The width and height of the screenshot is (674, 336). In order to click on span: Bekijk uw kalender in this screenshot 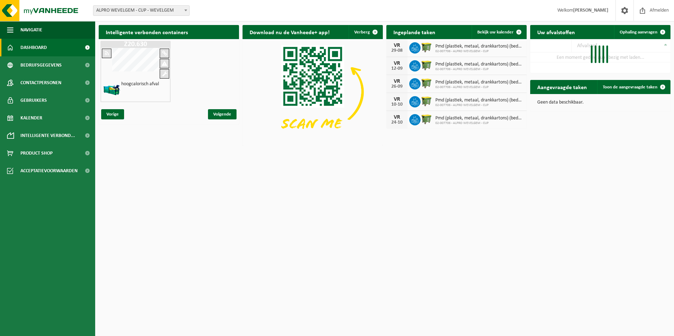, I will do `click(495, 32)`.